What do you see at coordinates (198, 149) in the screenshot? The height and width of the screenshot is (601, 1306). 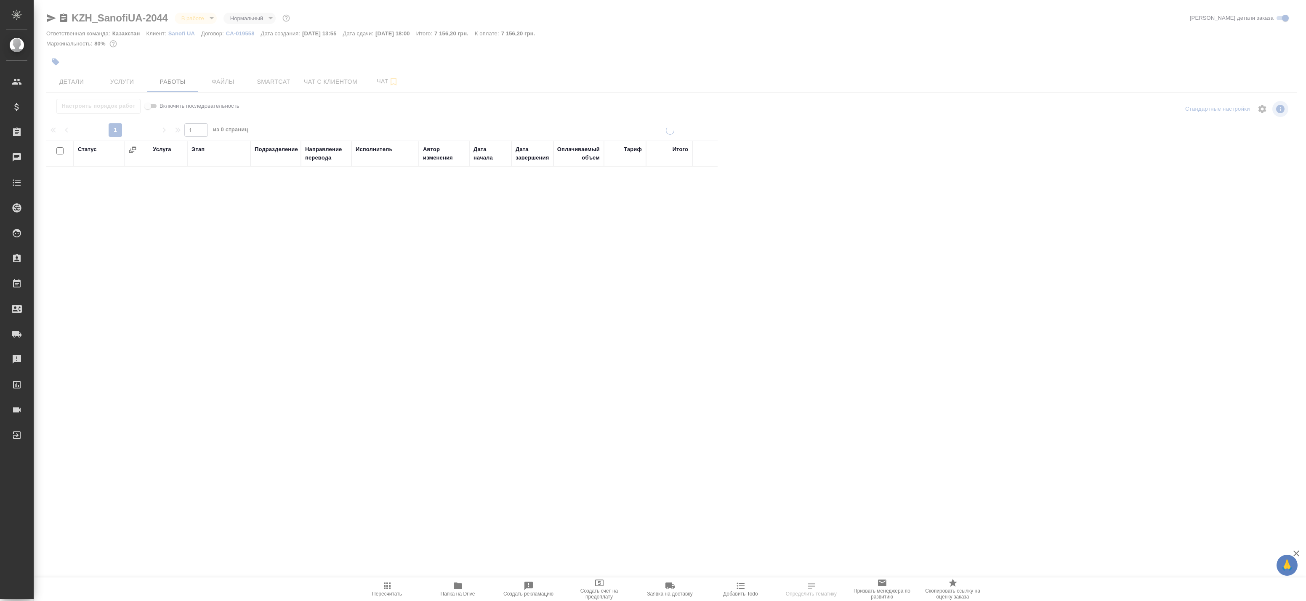 I see `div: Этап` at bounding box center [198, 149].